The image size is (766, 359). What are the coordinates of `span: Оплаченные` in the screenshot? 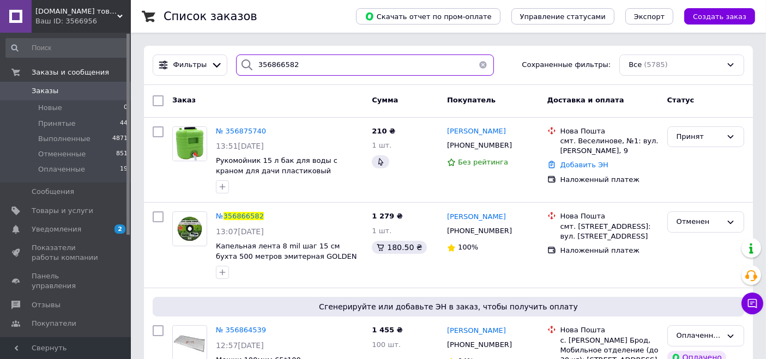 It's located at (62, 170).